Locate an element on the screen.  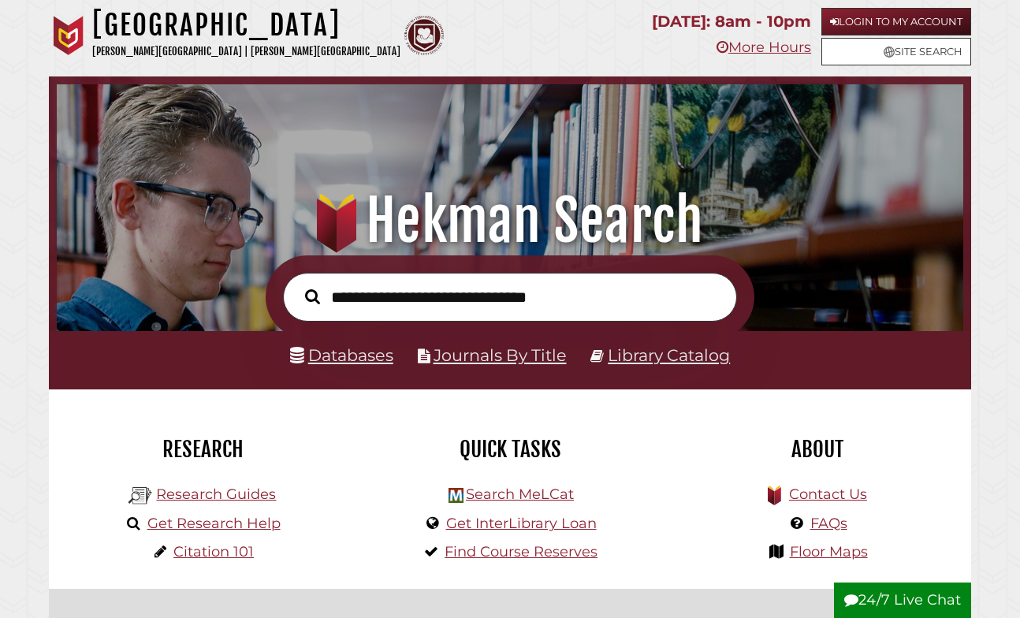
img: Calvin Theological Seminary is located at coordinates (424, 35).